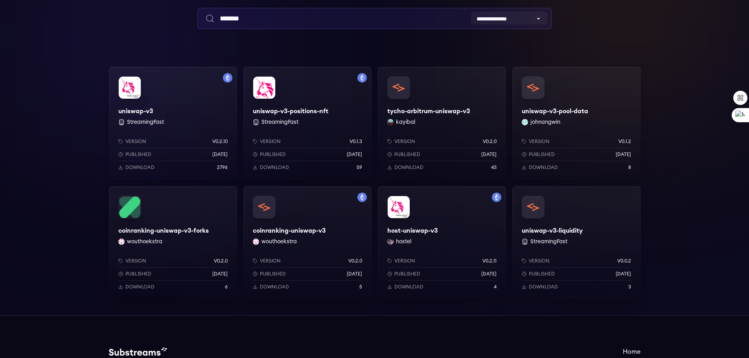 This screenshot has width=749, height=358. I want to click on button: hostel, so click(403, 242).